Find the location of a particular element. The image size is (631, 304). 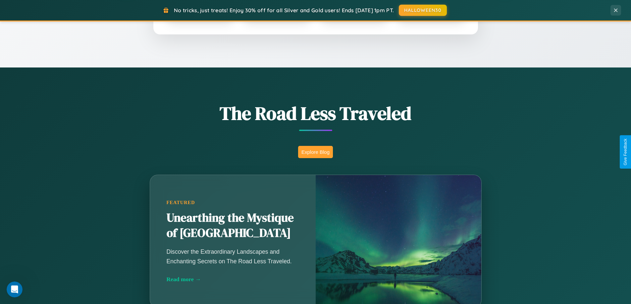

h1: The Road Less Traveled is located at coordinates (316, 113).